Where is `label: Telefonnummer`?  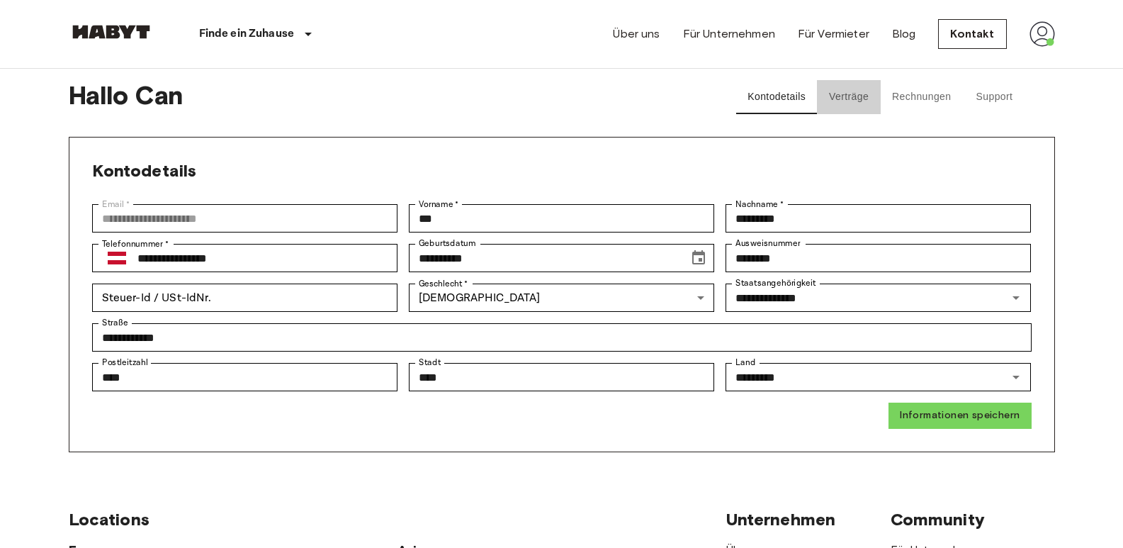
label: Telefonnummer is located at coordinates (135, 244).